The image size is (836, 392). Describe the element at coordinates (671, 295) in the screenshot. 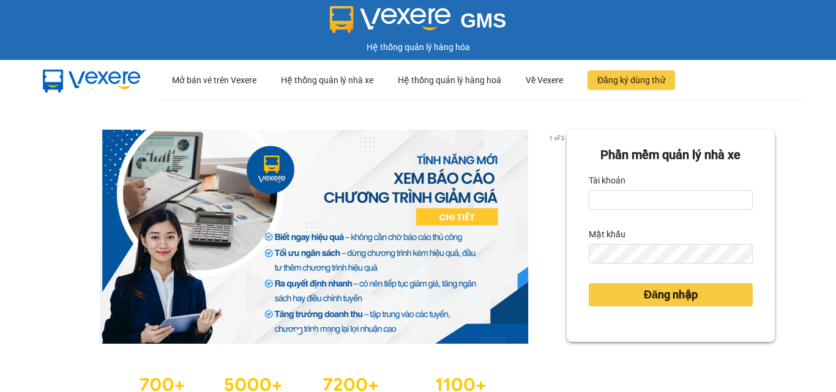

I see `span: Đăng nhập` at that location.